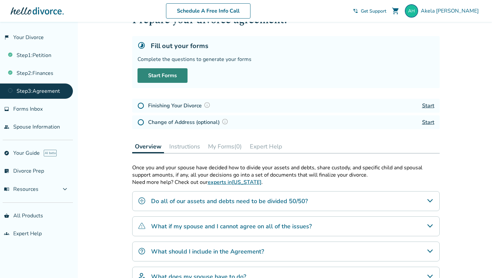 This screenshot has width=492, height=278. What do you see at coordinates (180, 106) in the screenshot?
I see `h4: Finishing Your Divorce` at bounding box center [180, 106].